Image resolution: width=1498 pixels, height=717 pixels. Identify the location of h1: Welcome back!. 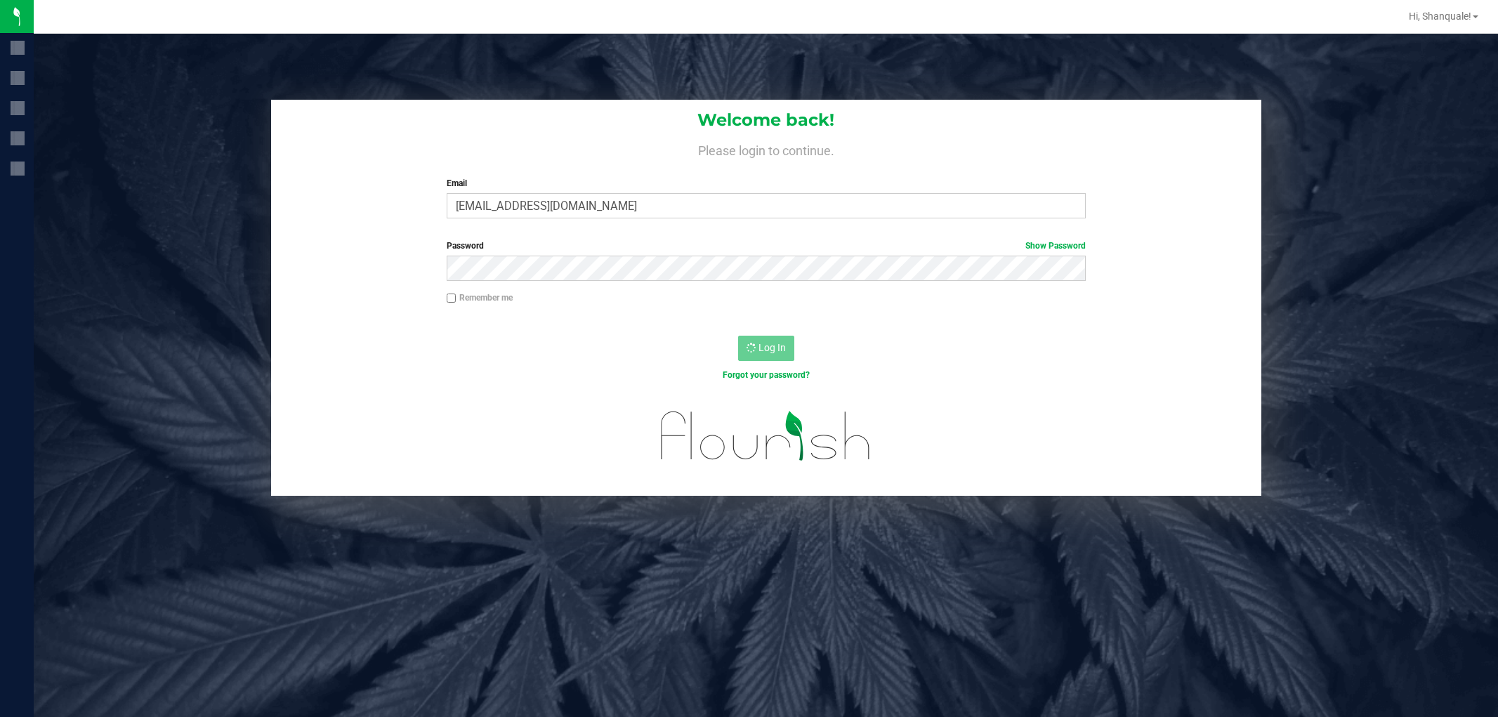
(766, 120).